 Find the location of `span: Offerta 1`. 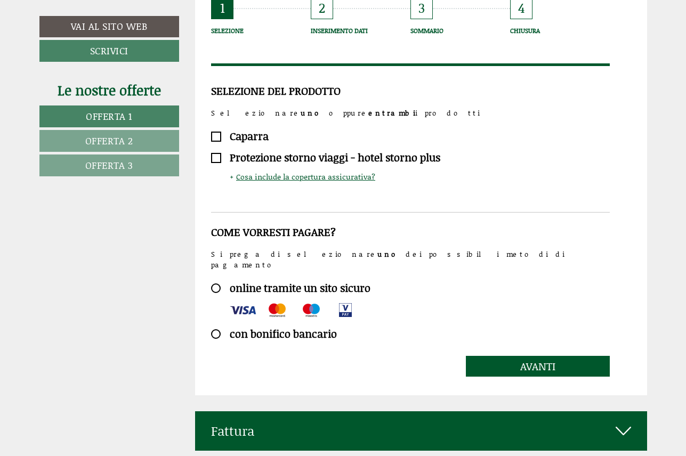

span: Offerta 1 is located at coordinates (109, 116).